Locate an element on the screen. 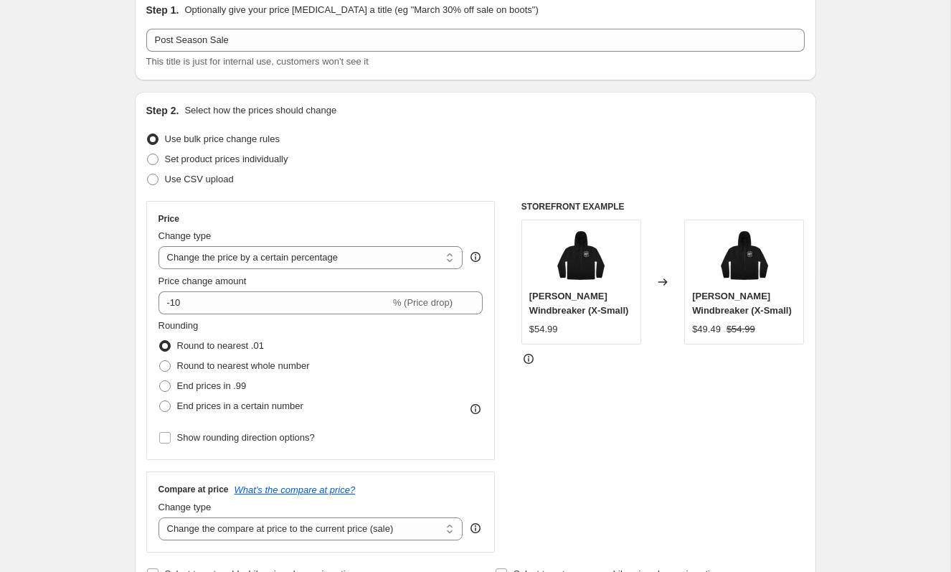 This screenshot has width=951, height=572. span: Use bulk price change rules is located at coordinates (222, 138).